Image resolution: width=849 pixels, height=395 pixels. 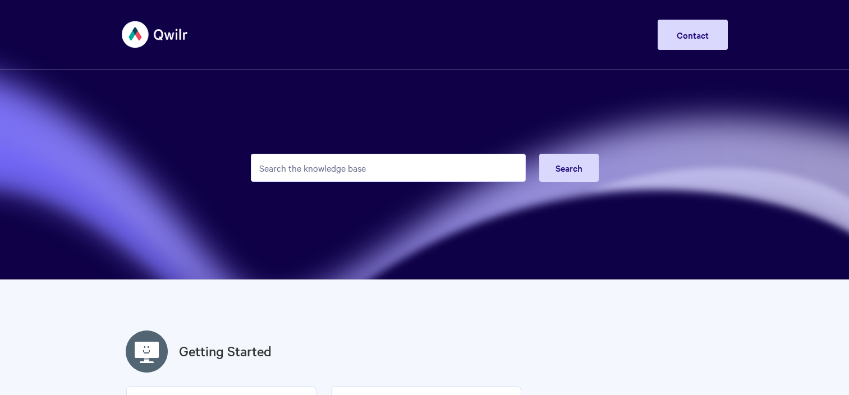 What do you see at coordinates (155, 34) in the screenshot?
I see `img: Qwilr Help Center` at bounding box center [155, 34].